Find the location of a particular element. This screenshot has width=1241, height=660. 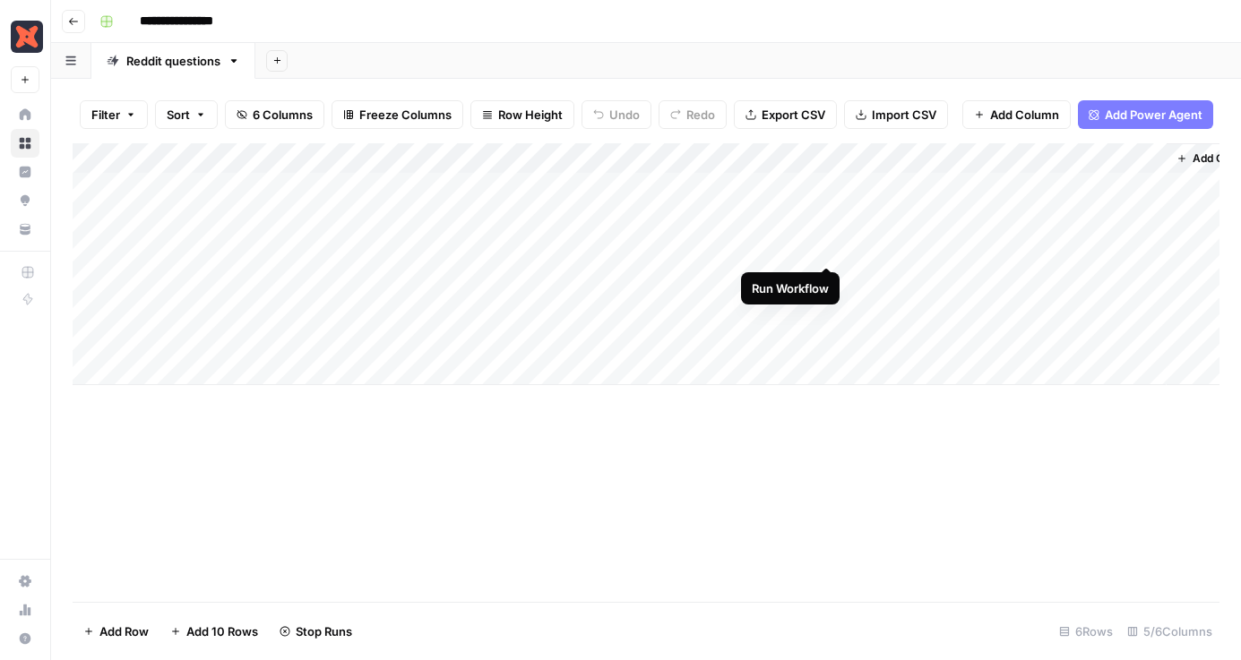

button: Workspace: Marketing - dbt Labs is located at coordinates (25, 37).